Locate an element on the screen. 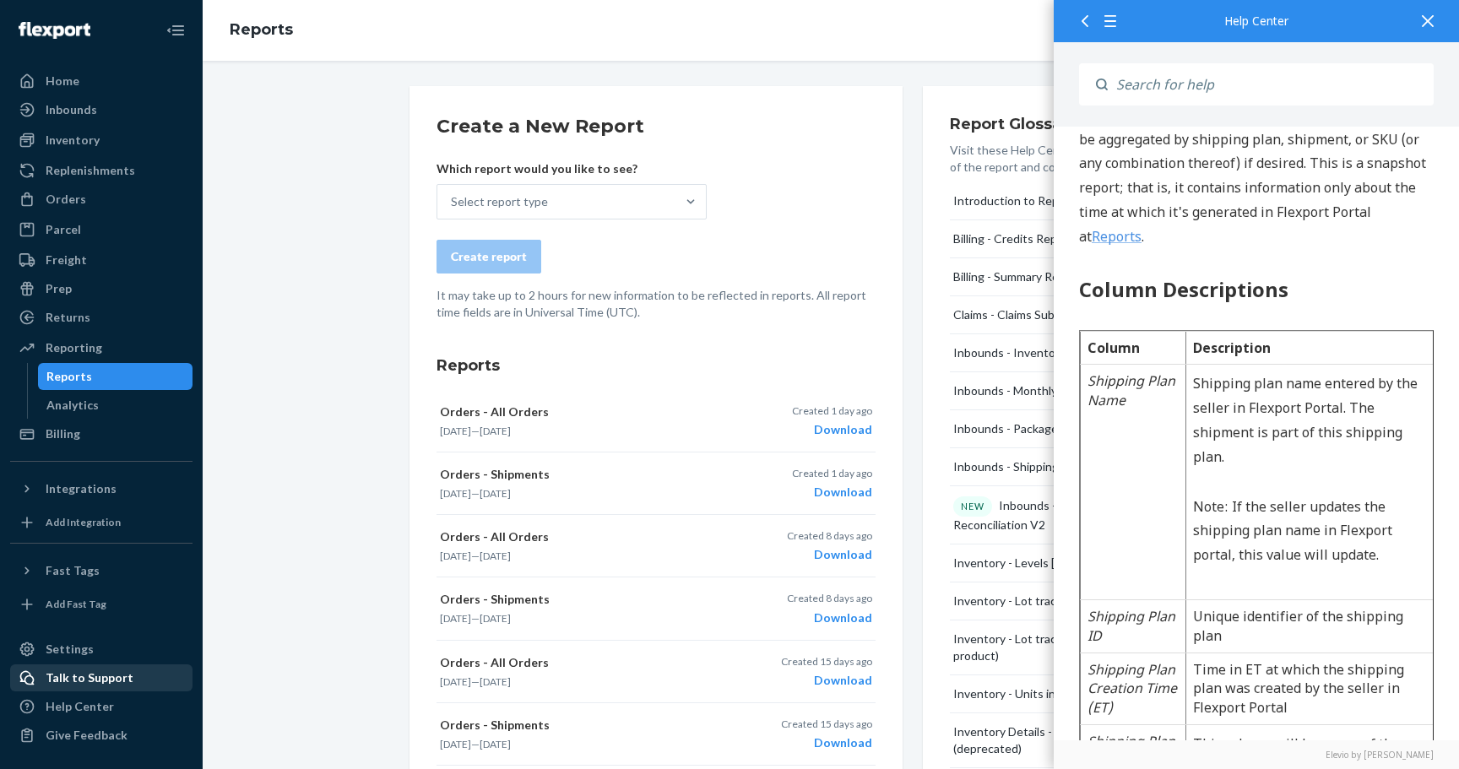 The width and height of the screenshot is (1459, 769). h3: Reports is located at coordinates (656, 366).